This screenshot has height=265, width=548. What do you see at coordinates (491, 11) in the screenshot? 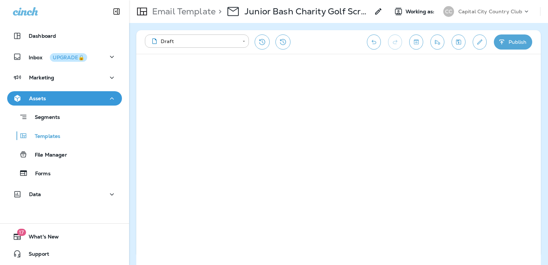
I see `p: Capital City Country Club` at bounding box center [491, 11].